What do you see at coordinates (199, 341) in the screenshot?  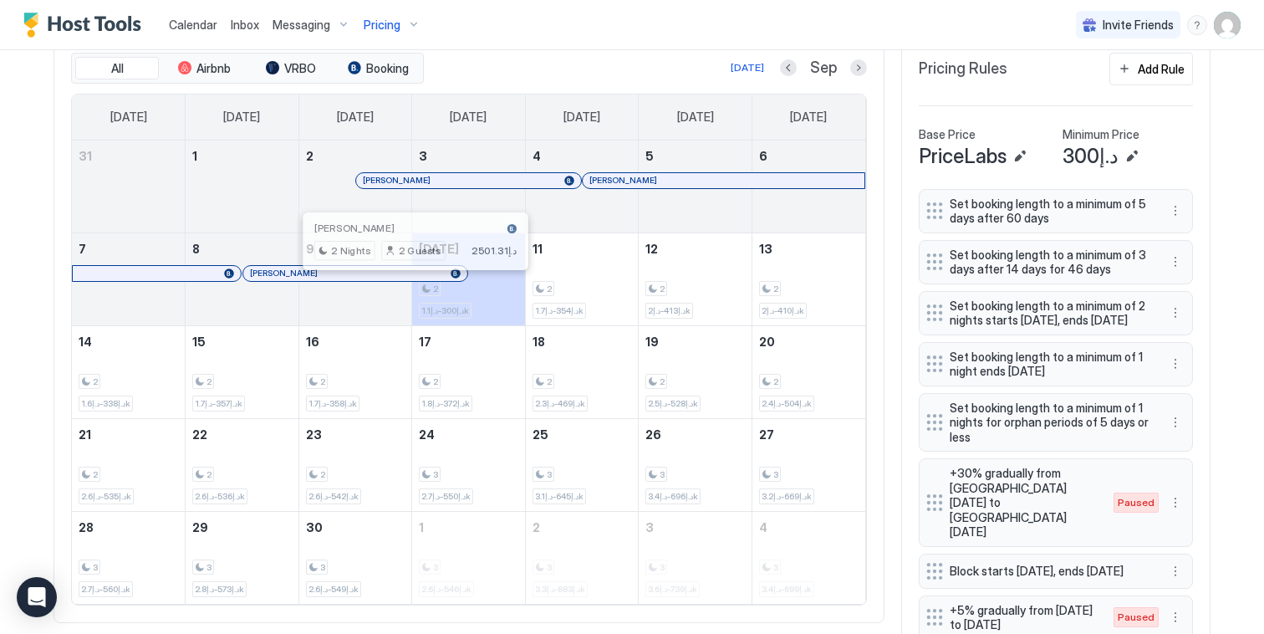 I see `span: 15` at bounding box center [199, 341].